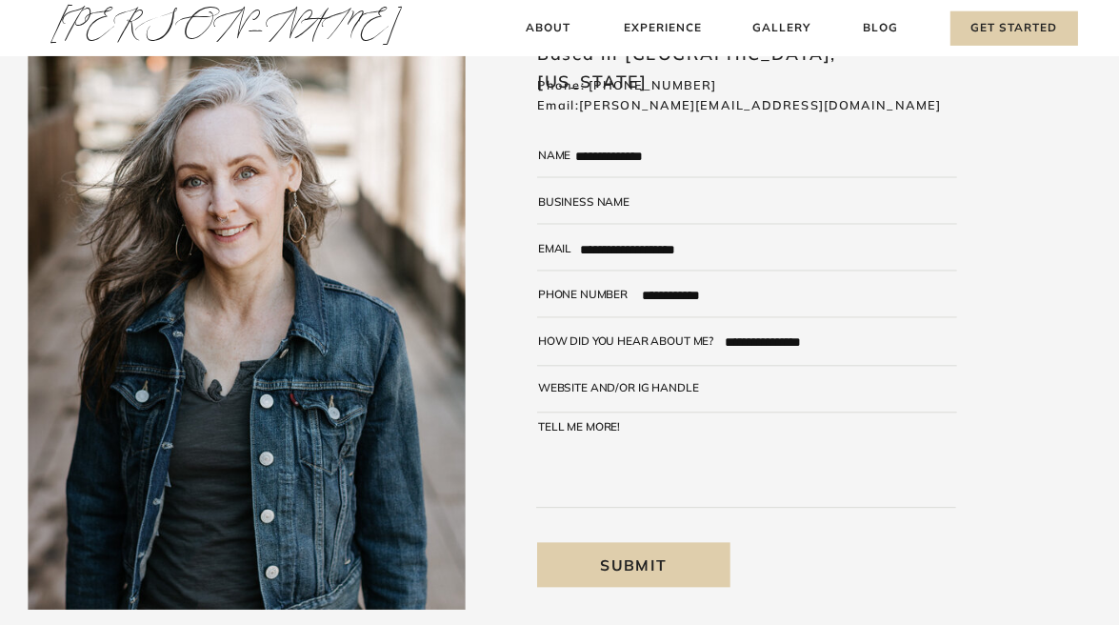 The image size is (1119, 625). What do you see at coordinates (633, 564) in the screenshot?
I see `h3: Submit` at bounding box center [633, 564].